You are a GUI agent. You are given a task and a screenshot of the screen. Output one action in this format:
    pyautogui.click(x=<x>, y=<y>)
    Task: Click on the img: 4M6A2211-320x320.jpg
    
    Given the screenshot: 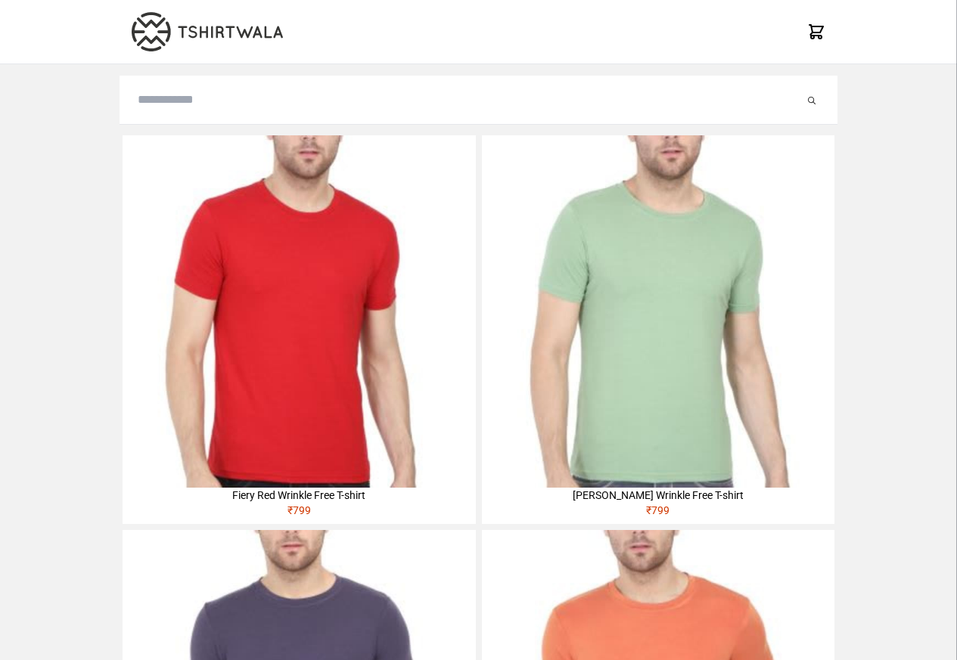 What is the action you would take?
    pyautogui.click(x=658, y=312)
    